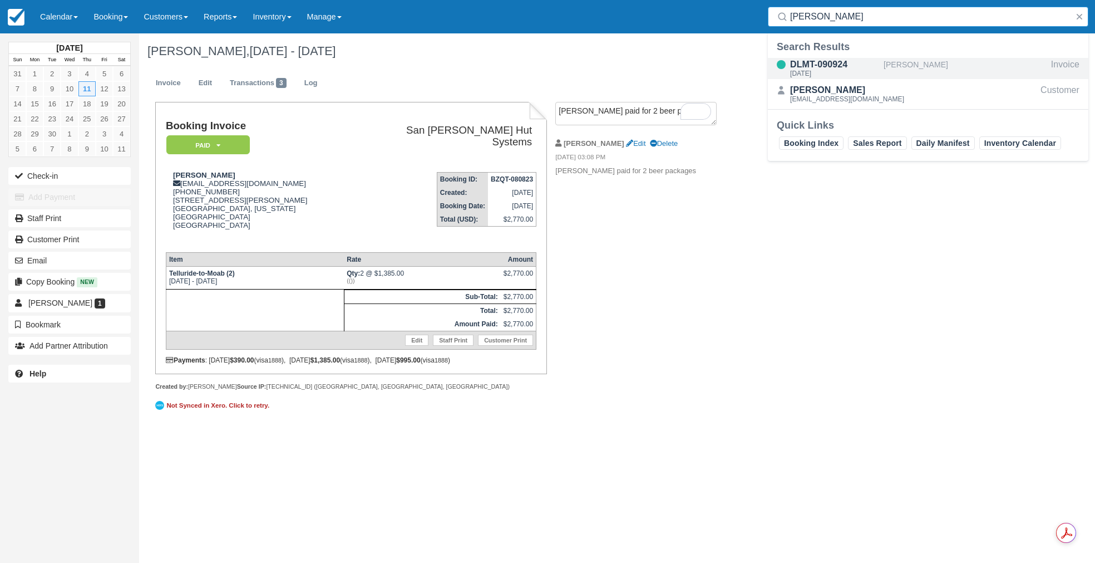 The width and height of the screenshot is (1095, 563). What do you see at coordinates (52, 134) in the screenshot?
I see `a: 30` at bounding box center [52, 134].